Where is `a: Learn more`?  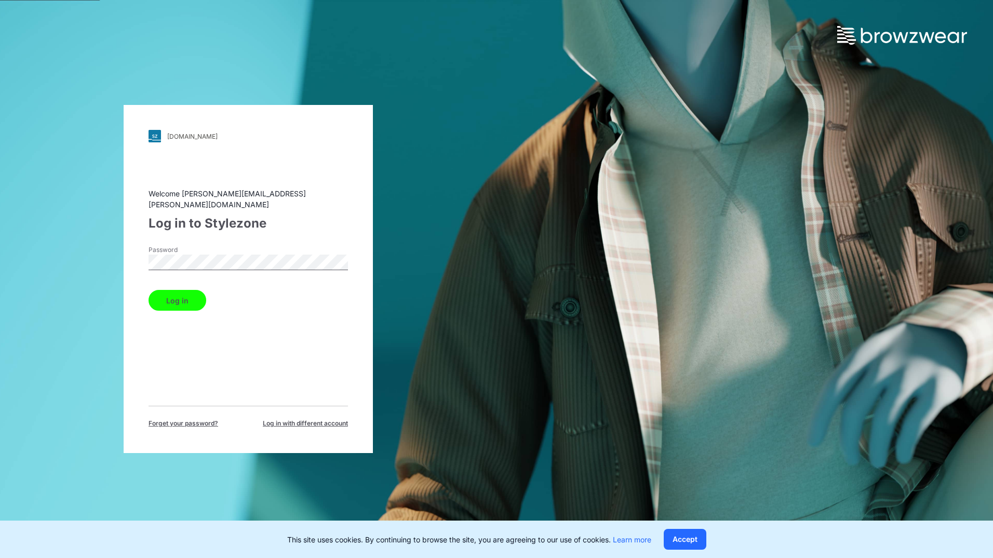
a: Learn more is located at coordinates (632, 539).